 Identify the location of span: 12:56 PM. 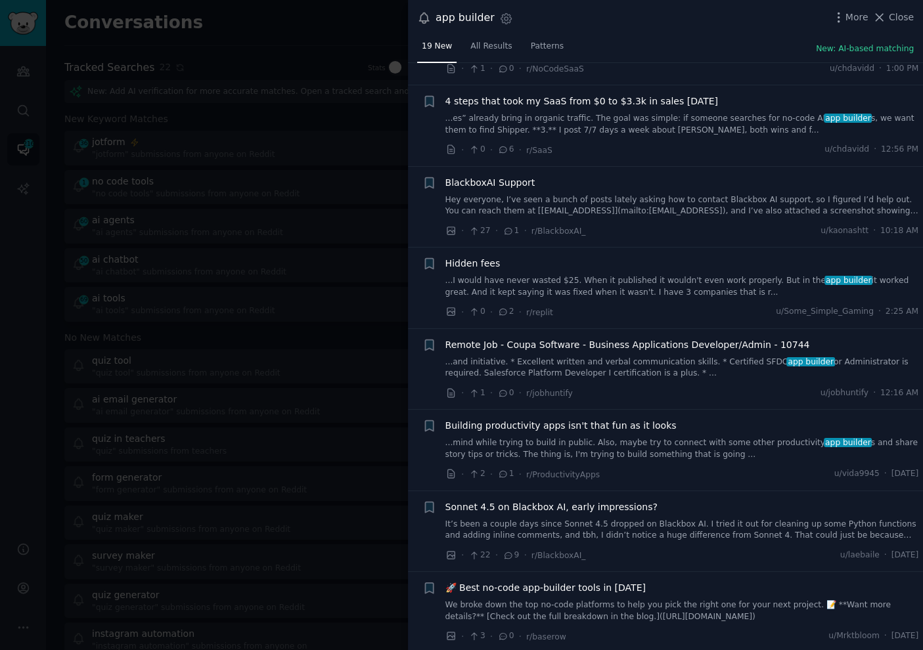
(899, 150).